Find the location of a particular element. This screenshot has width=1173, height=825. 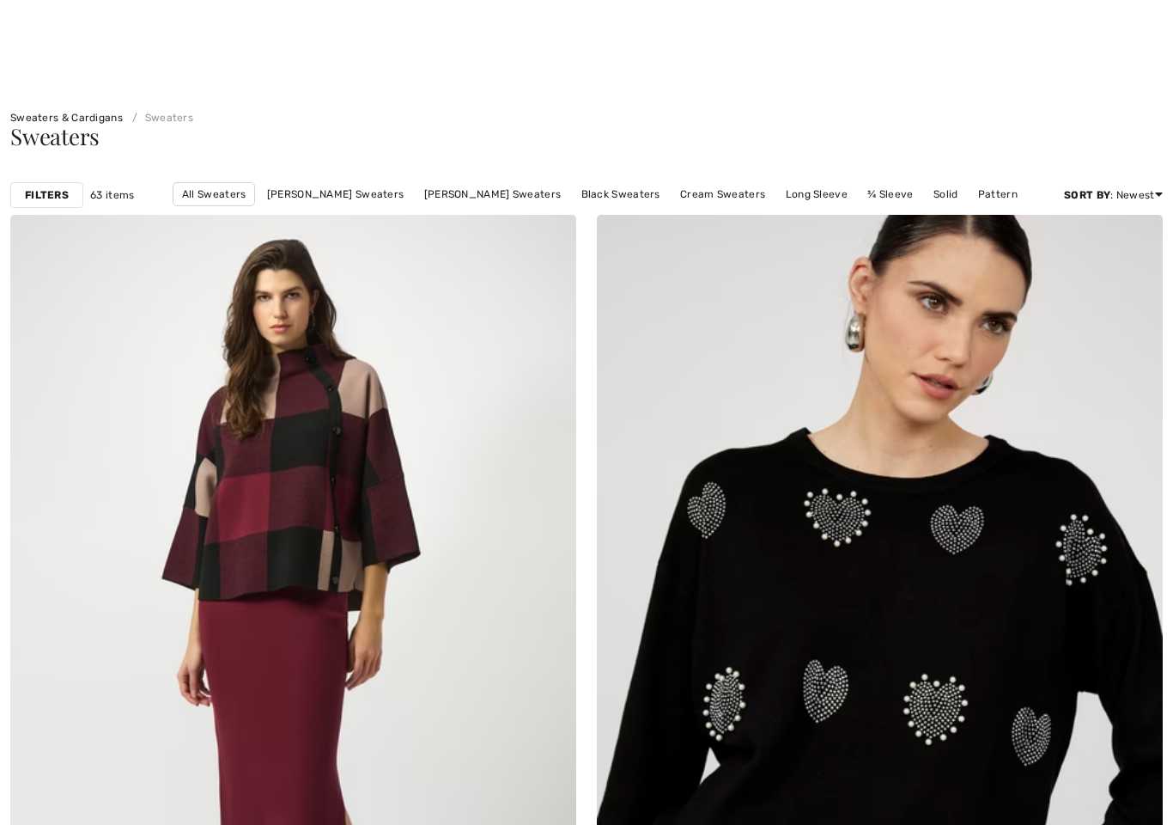

span: 63 items is located at coordinates (112, 195).